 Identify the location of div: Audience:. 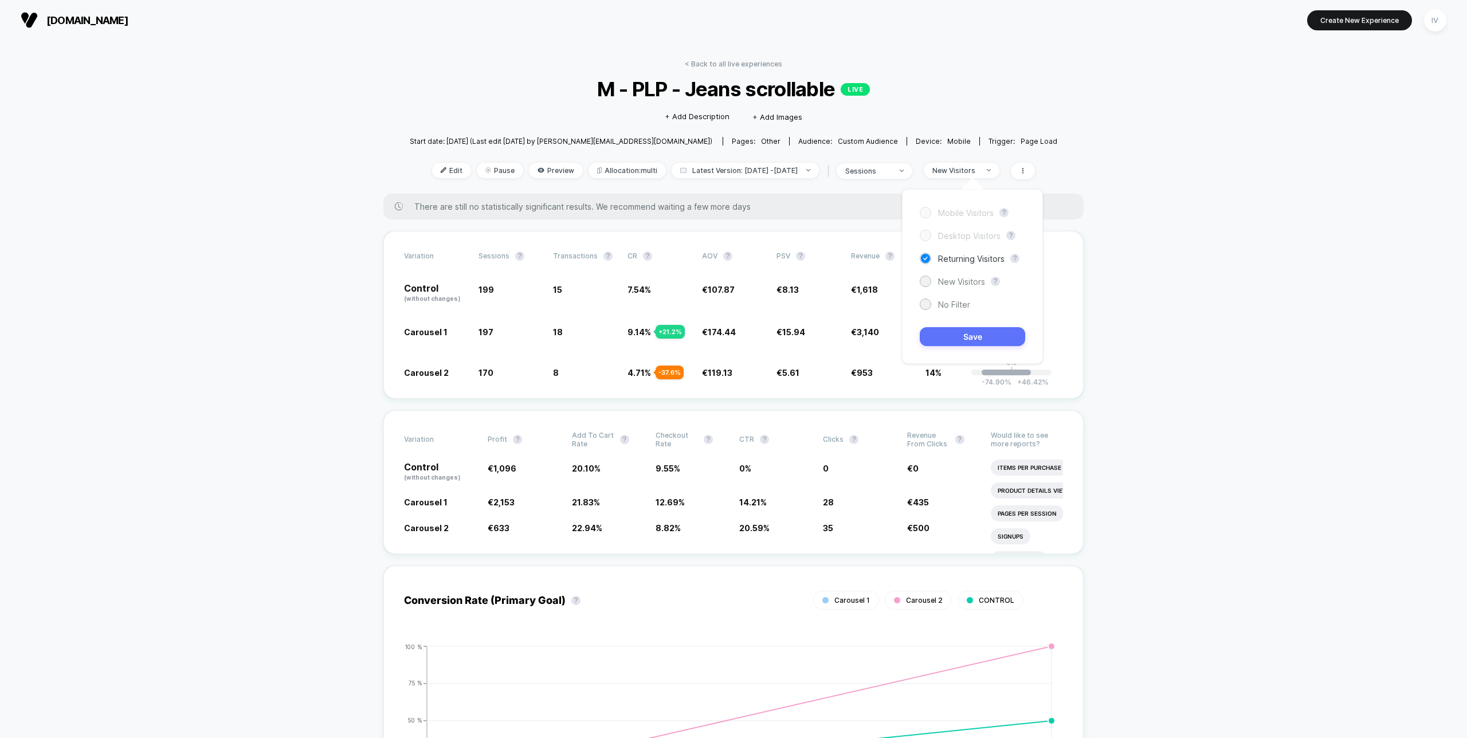
(848, 141).